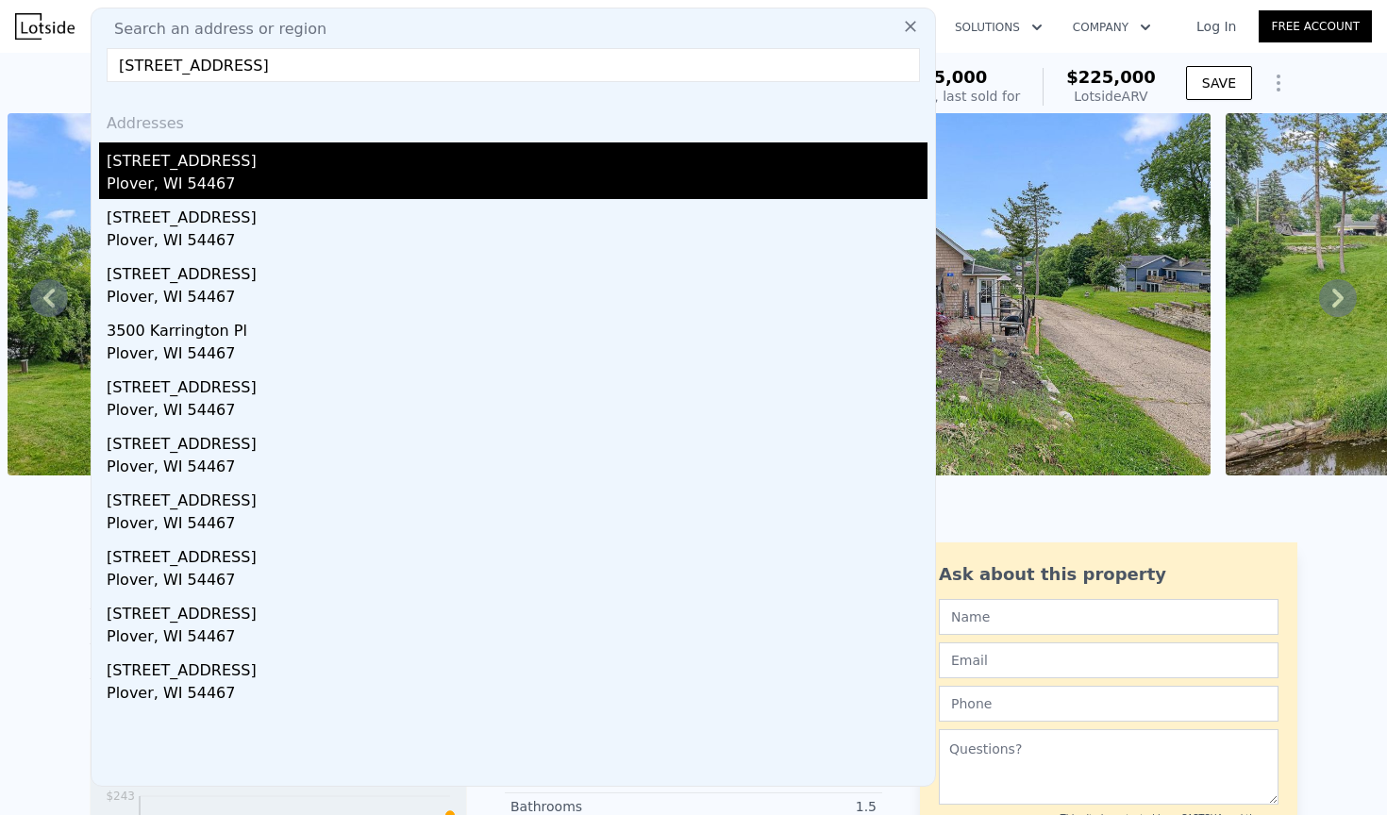 This screenshot has height=815, width=1387. What do you see at coordinates (120, 797) in the screenshot?
I see `tspan: $243` at bounding box center [120, 797].